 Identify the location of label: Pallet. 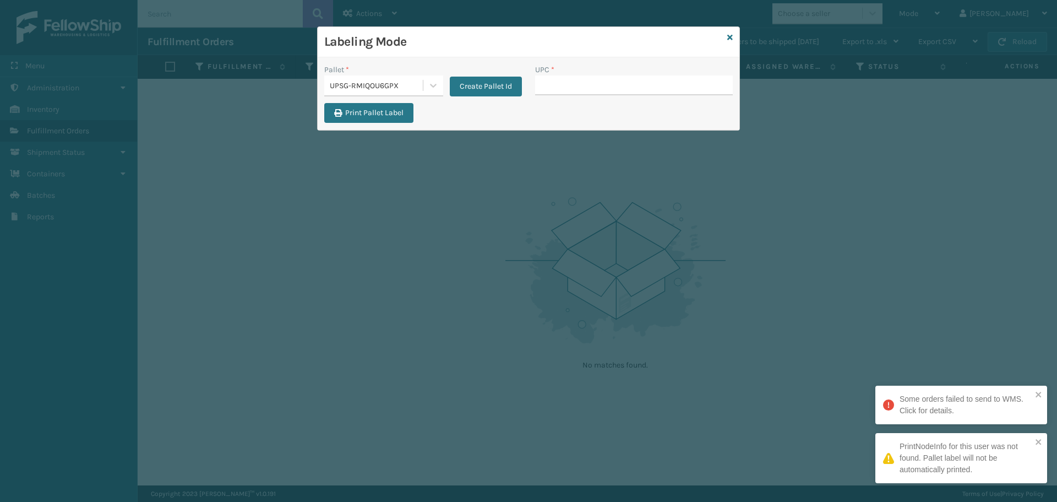
(336, 69).